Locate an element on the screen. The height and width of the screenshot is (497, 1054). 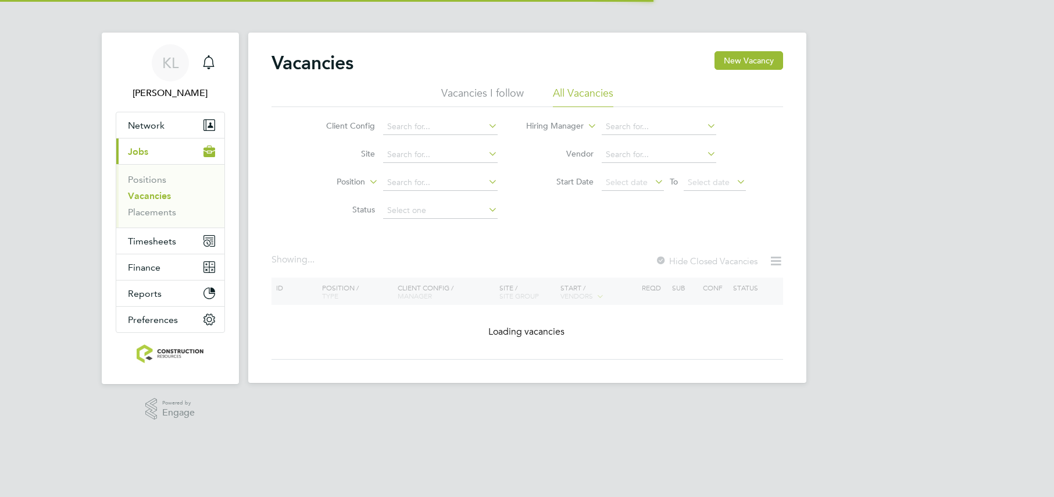
button: Finance is located at coordinates (170, 267).